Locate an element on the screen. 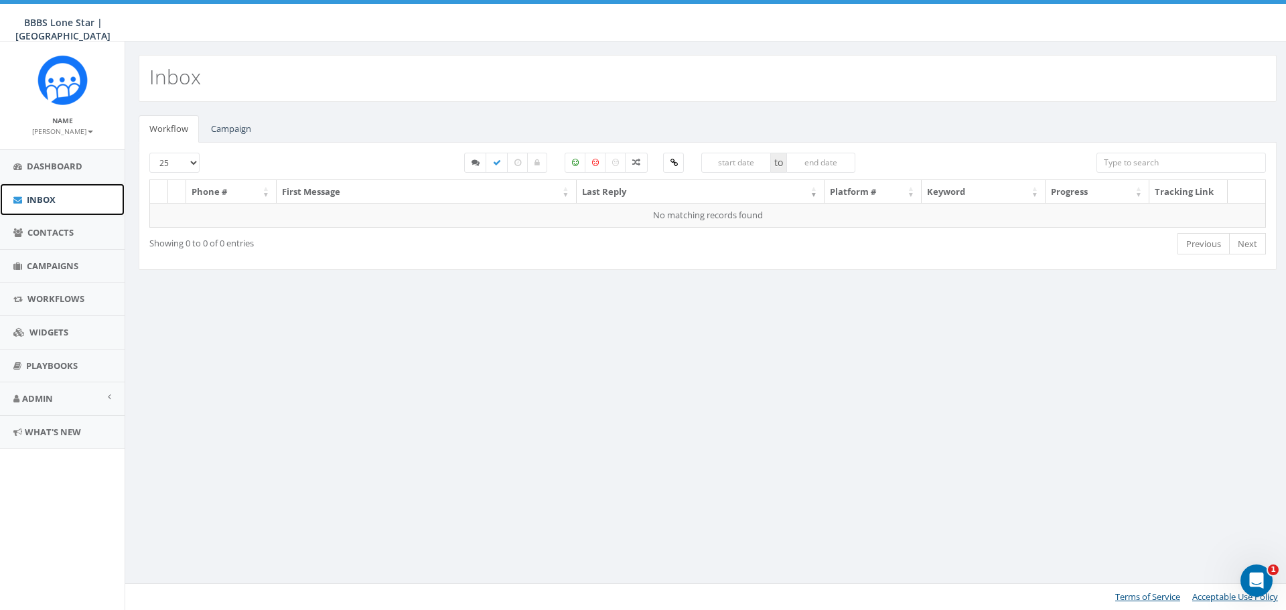 The width and height of the screenshot is (1286, 610). span: Dashboard is located at coordinates (54, 166).